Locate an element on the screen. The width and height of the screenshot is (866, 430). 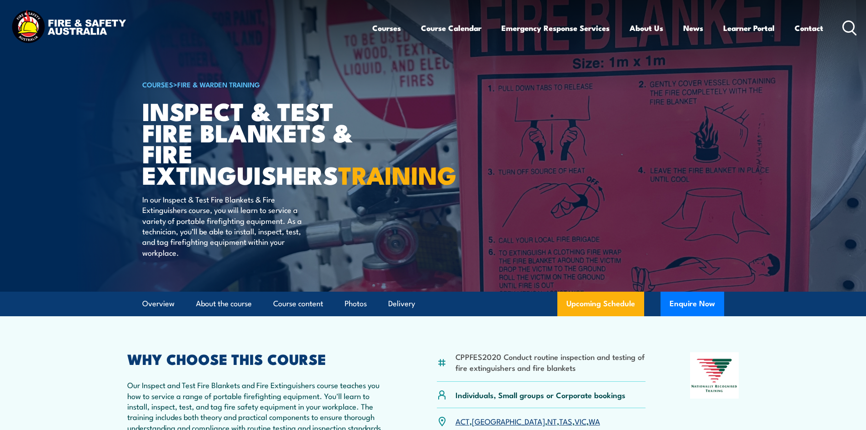
a: Learner Portal is located at coordinates (749, 28).